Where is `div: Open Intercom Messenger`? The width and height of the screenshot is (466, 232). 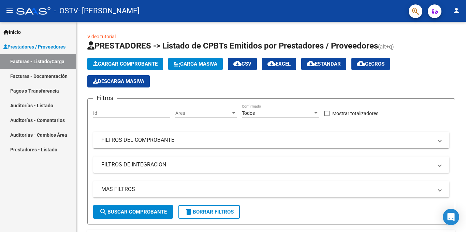 div: Open Intercom Messenger is located at coordinates (451, 217).